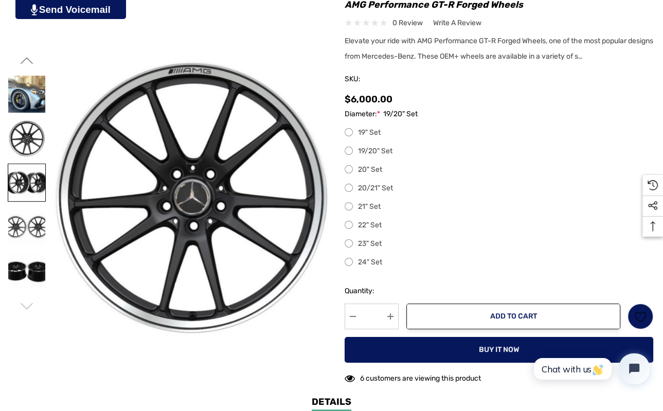  Describe the element at coordinates (499, 350) in the screenshot. I see `button: Buy it now` at that location.